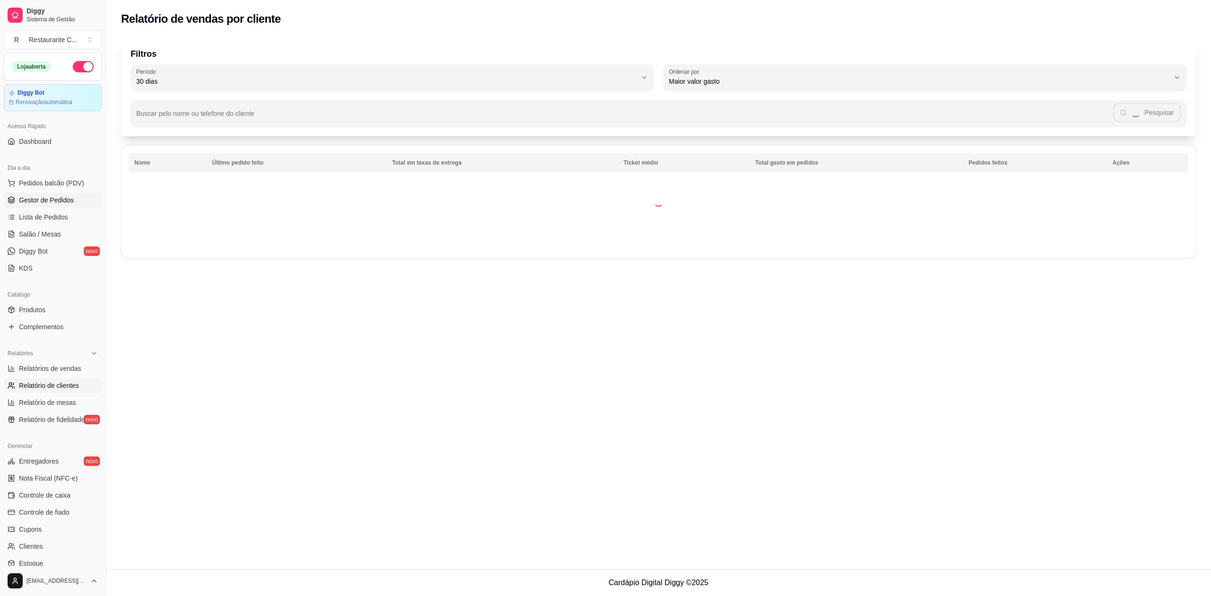 Image resolution: width=1211 pixels, height=596 pixels. What do you see at coordinates (52, 200) in the screenshot?
I see `a: Gestor de Pedidos` at bounding box center [52, 200].